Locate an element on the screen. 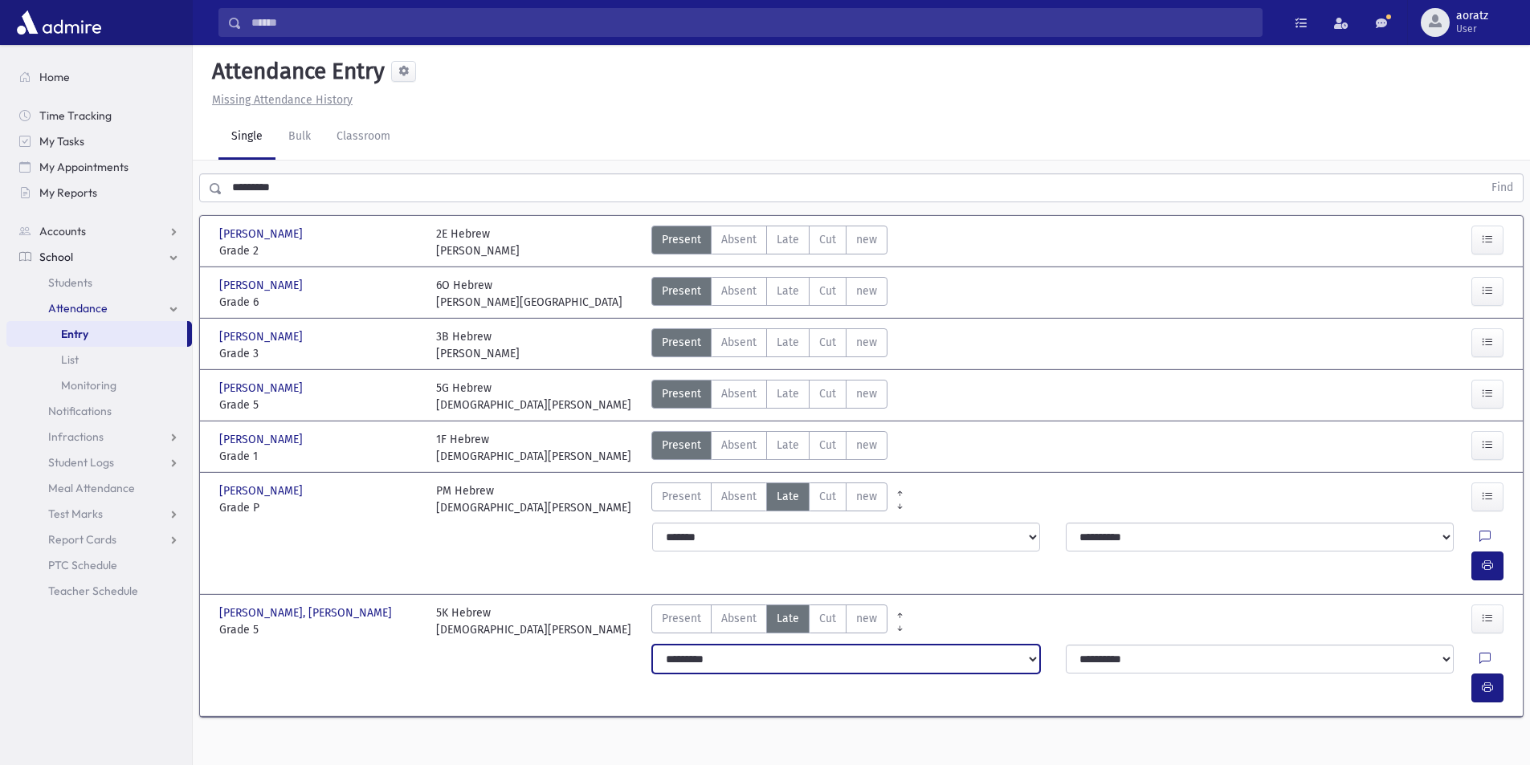 This screenshot has width=1530, height=765. span: My Reports is located at coordinates (68, 193).